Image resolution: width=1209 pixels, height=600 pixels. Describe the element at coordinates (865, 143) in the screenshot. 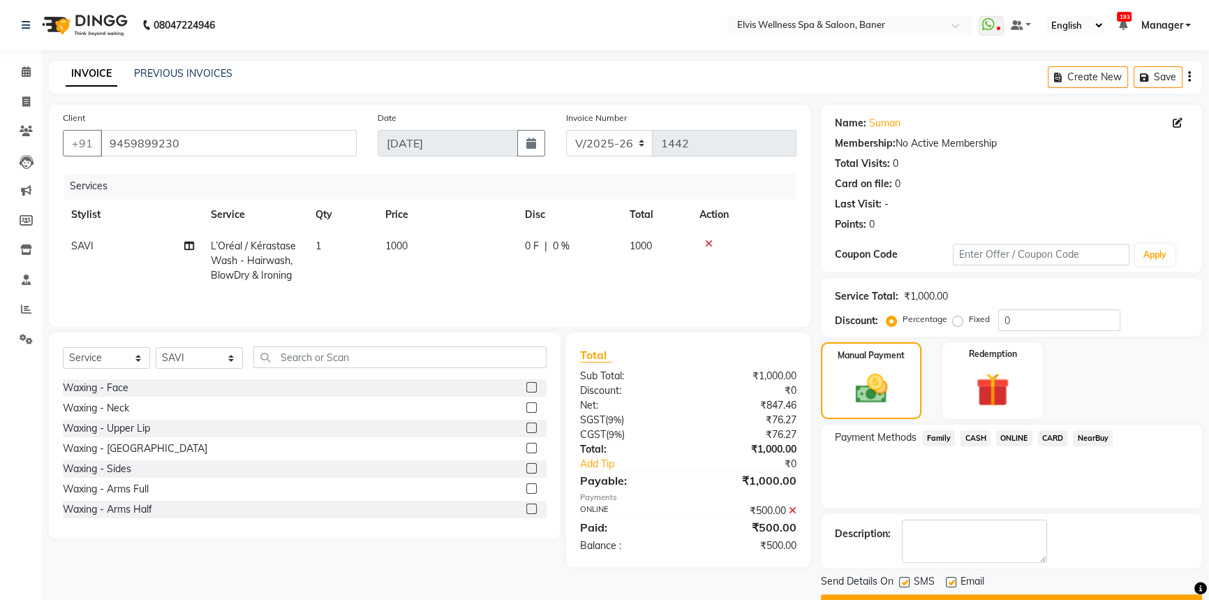

I see `div: Membership:` at that location.